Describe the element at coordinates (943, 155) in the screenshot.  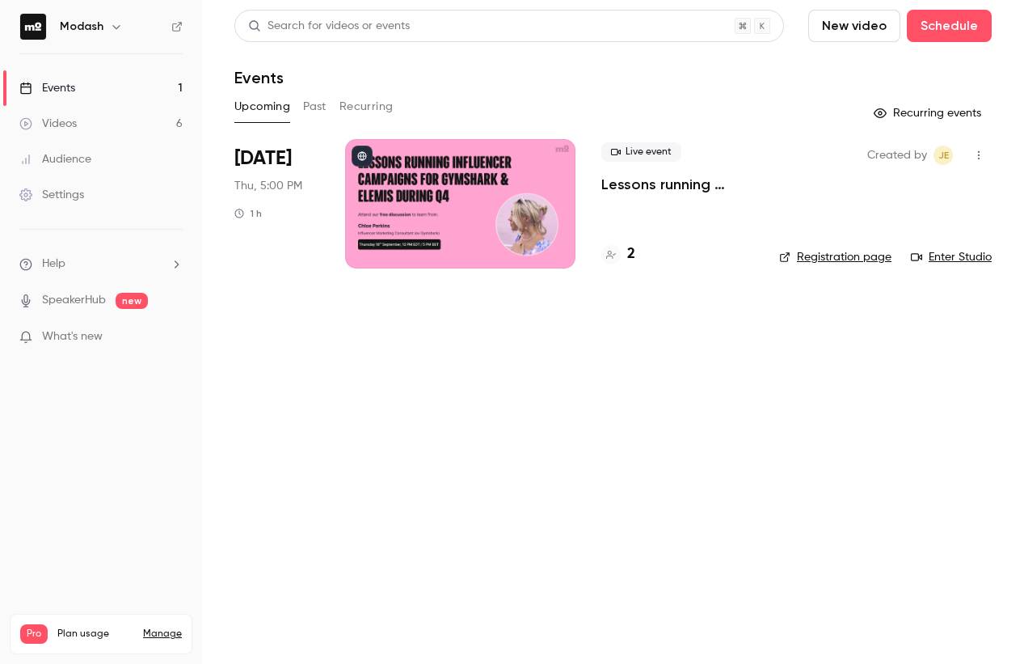
I see `span: JE` at that location.